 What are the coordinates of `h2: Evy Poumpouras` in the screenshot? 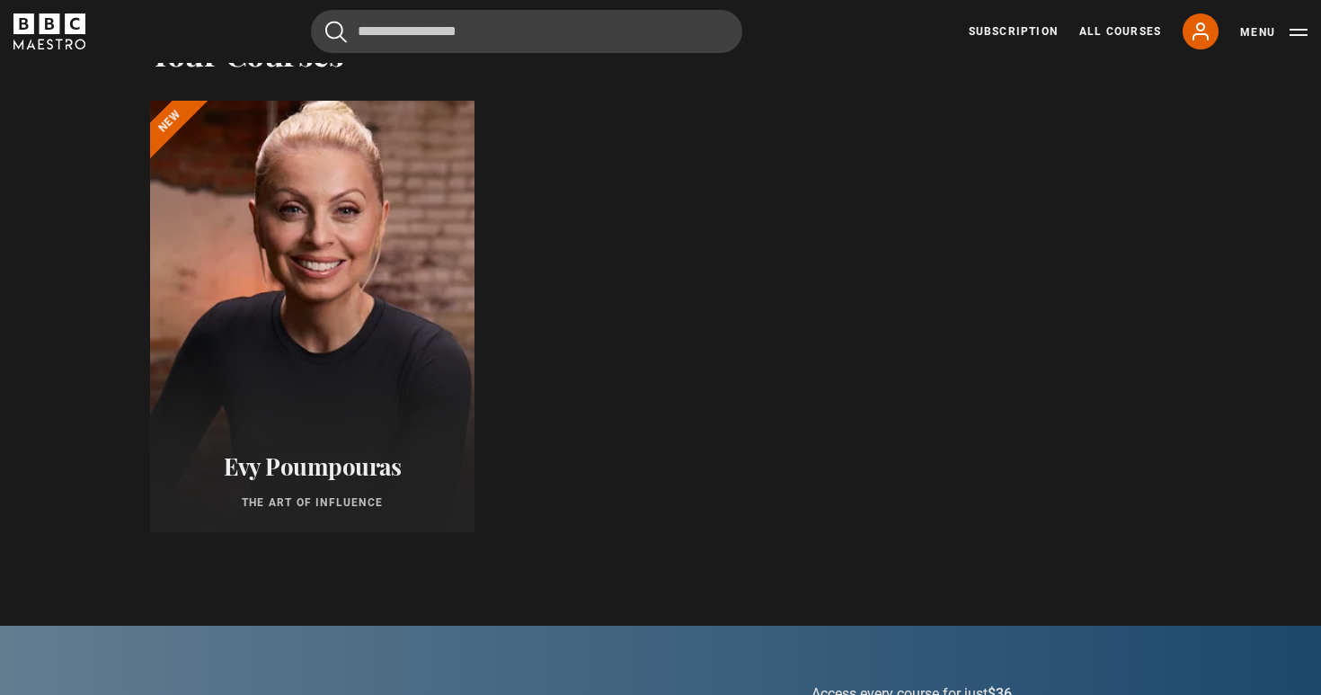 It's located at (312, 466).